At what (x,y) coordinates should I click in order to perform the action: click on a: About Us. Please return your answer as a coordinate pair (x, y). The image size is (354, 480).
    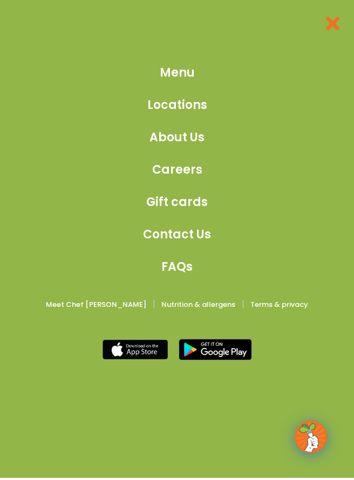
    Looking at the image, I should click on (177, 137).